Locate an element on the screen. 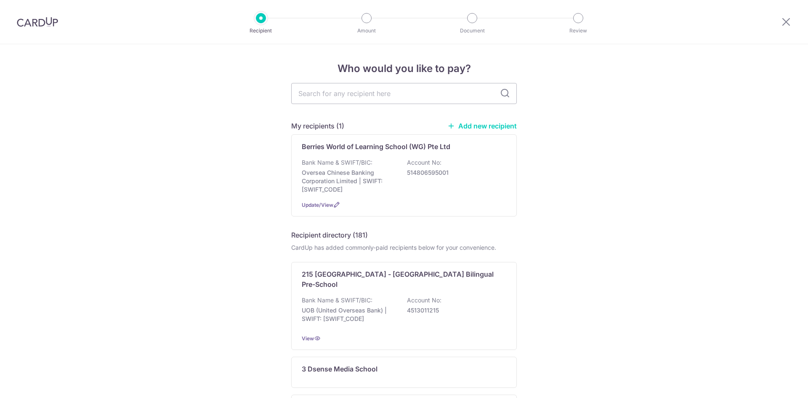 Image resolution: width=808 pixels, height=398 pixels. div: CardUp has added commonly-paid recipients below for your convenience. is located at coordinates (404, 247).